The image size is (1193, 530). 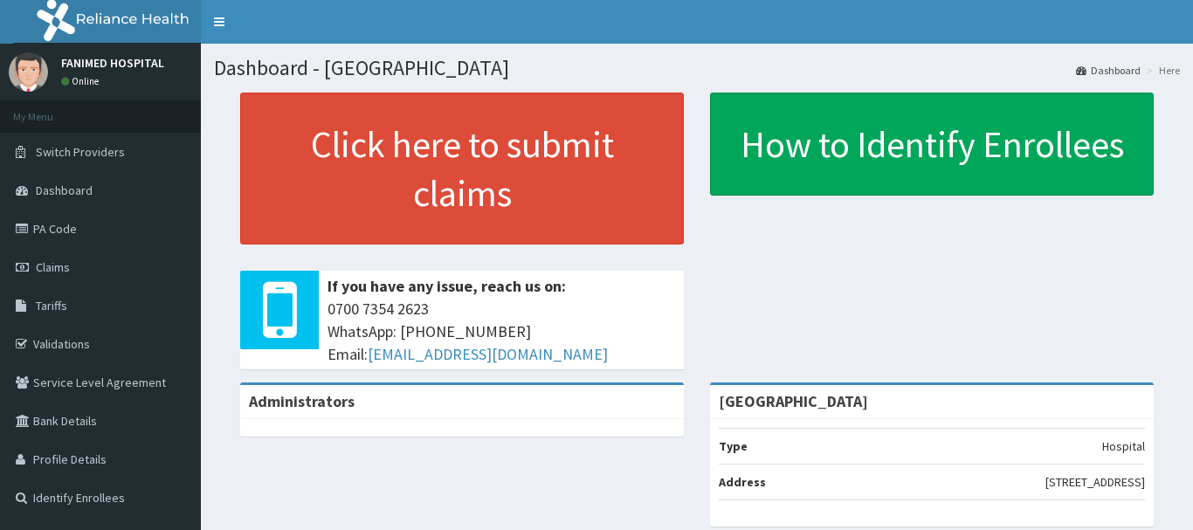 What do you see at coordinates (446, 286) in the screenshot?
I see `b: If you have any issue, reach us on:` at bounding box center [446, 286].